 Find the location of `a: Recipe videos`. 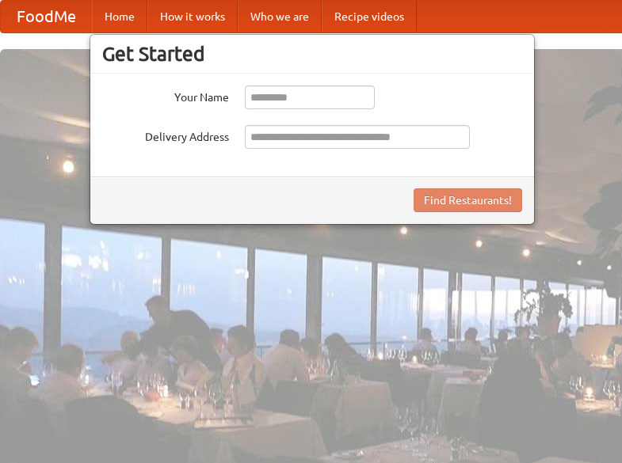

a: Recipe videos is located at coordinates (369, 17).